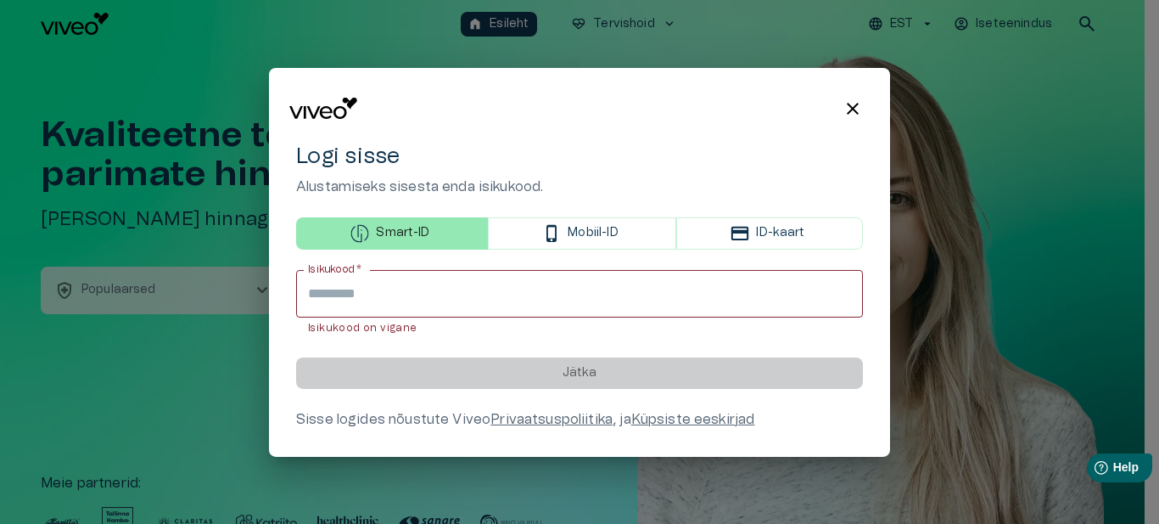 This screenshot has width=1159, height=524. What do you see at coordinates (580, 328) in the screenshot?
I see `p: Isikukood on vigane` at bounding box center [580, 328].